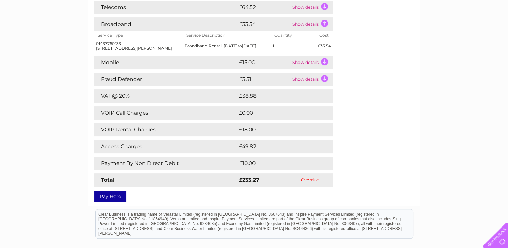  I want to click on span: 0333 014 3131, so click(405, 7).